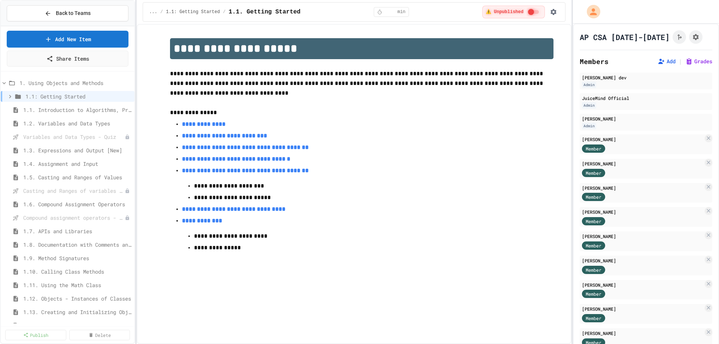  I want to click on span: Variables and Data Types - Quiz, so click(74, 137).